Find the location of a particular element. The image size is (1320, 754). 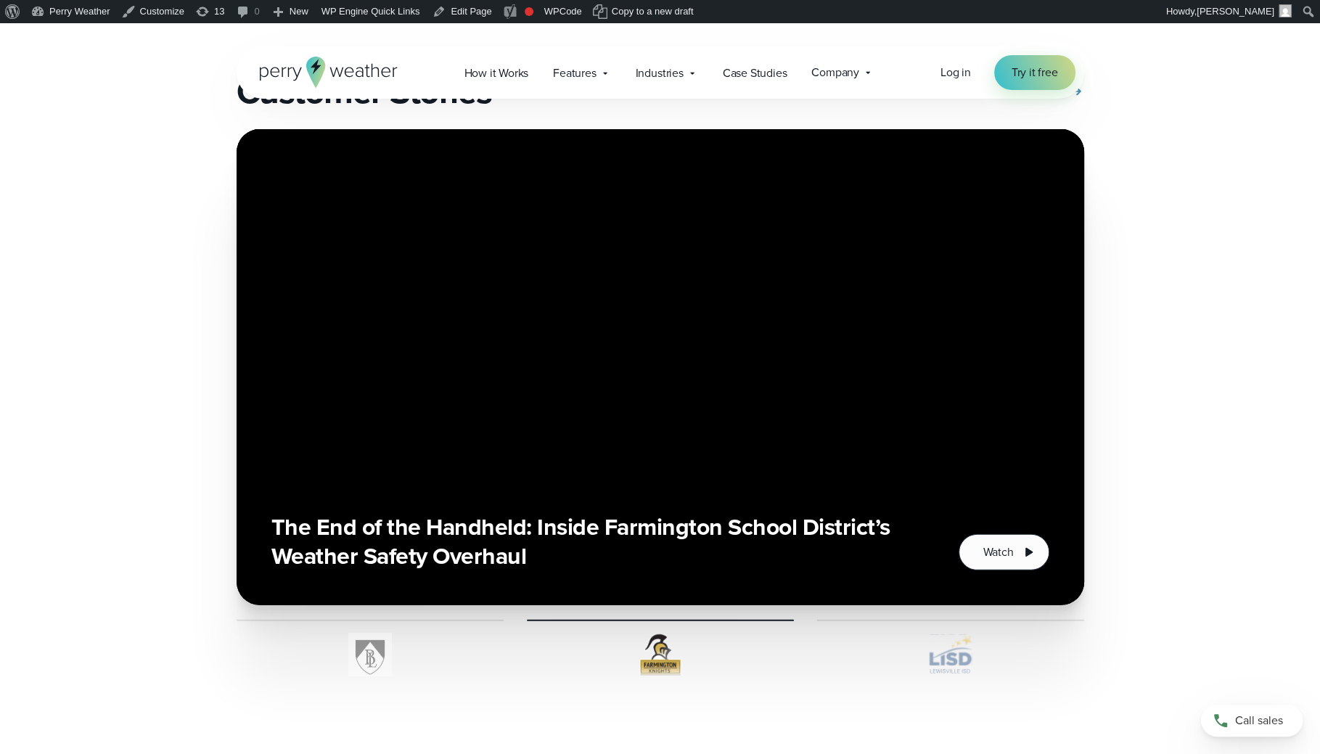

img: Lewisville ISD logo is located at coordinates (950, 654).